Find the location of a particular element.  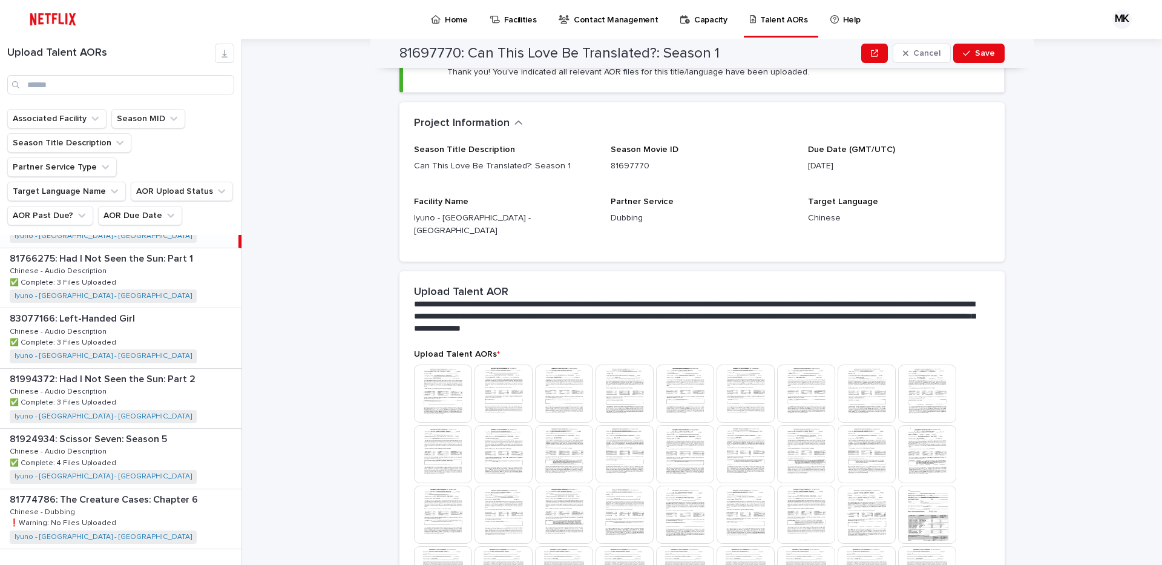

button: Season MID is located at coordinates (148, 119).